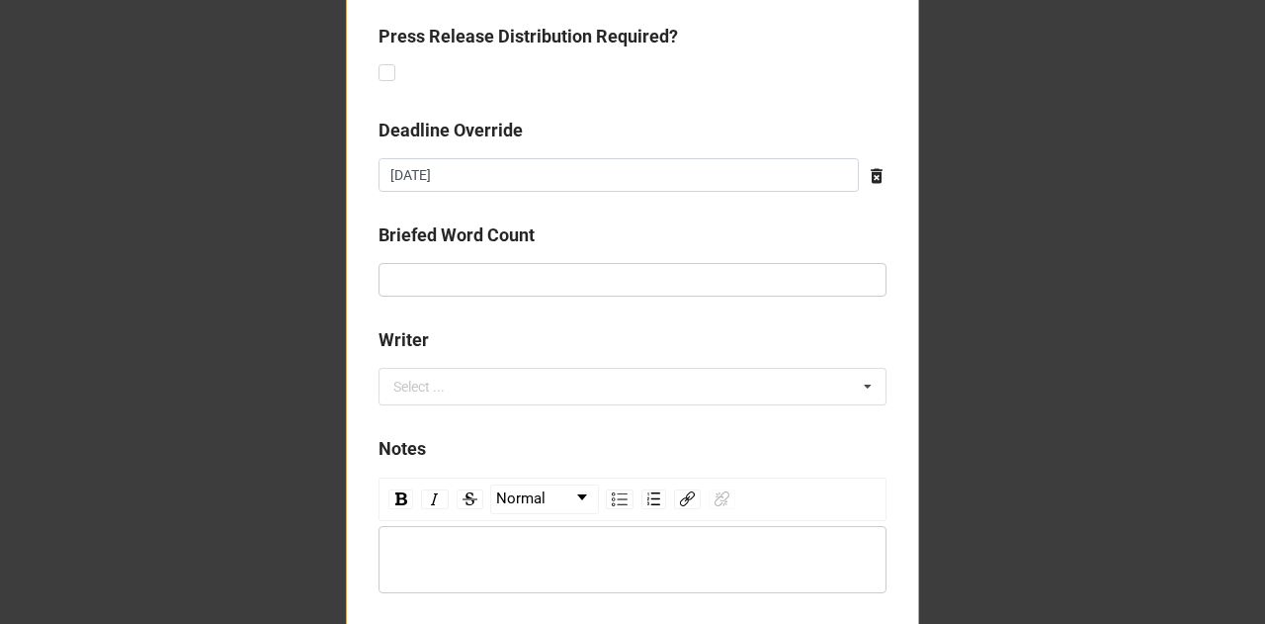 Image resolution: width=1265 pixels, height=624 pixels. What do you see at coordinates (470, 499) in the screenshot?
I see `div: Strikethrough` at bounding box center [470, 499].